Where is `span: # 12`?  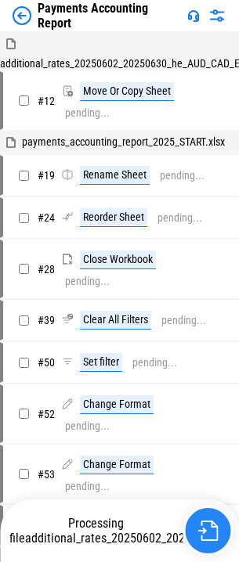 span: # 12 is located at coordinates (46, 101).